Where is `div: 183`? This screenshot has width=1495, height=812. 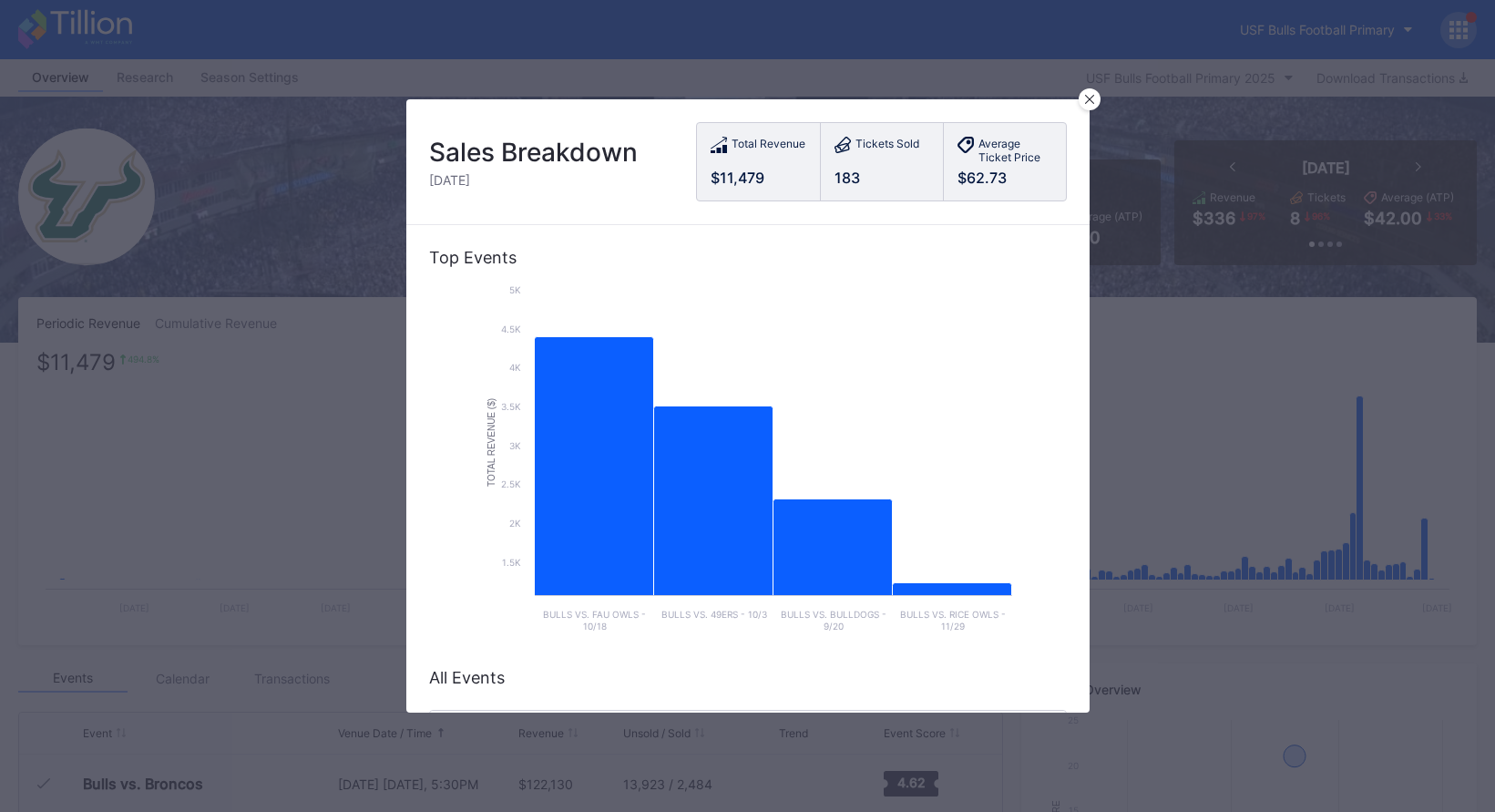
div: 183 is located at coordinates (882, 178).